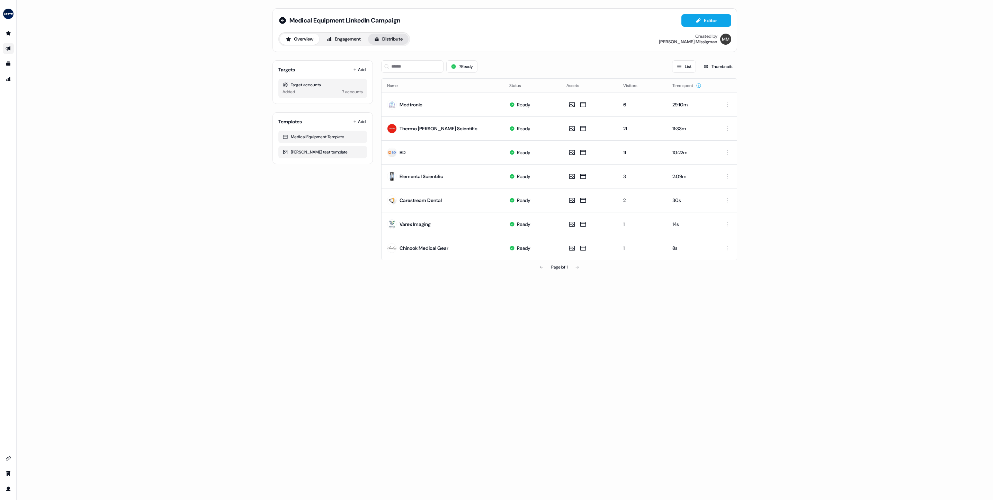 This screenshot has height=500, width=993. What do you see at coordinates (706, 21) in the screenshot?
I see `a: Editor` at bounding box center [706, 21].